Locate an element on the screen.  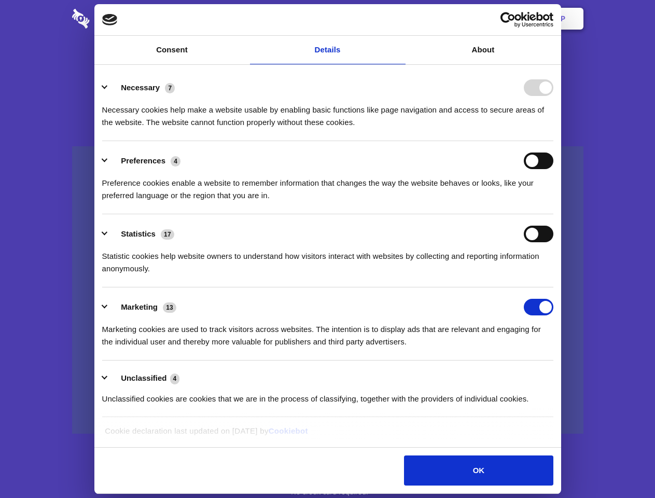
img: logo-wordmark-white-trans-d4663122ce5f474addd5e946df7df03e33cb6a1c49d2221995e7729f52c070b2.svg is located at coordinates (116, 19).